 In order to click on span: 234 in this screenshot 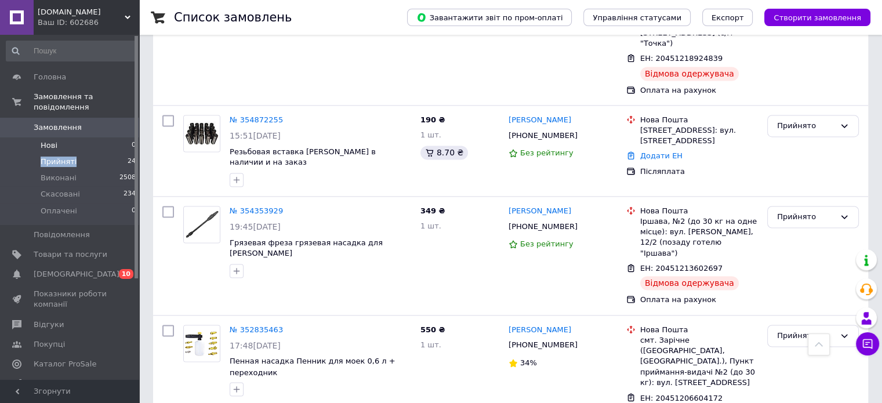, I will do `click(129, 194)`.